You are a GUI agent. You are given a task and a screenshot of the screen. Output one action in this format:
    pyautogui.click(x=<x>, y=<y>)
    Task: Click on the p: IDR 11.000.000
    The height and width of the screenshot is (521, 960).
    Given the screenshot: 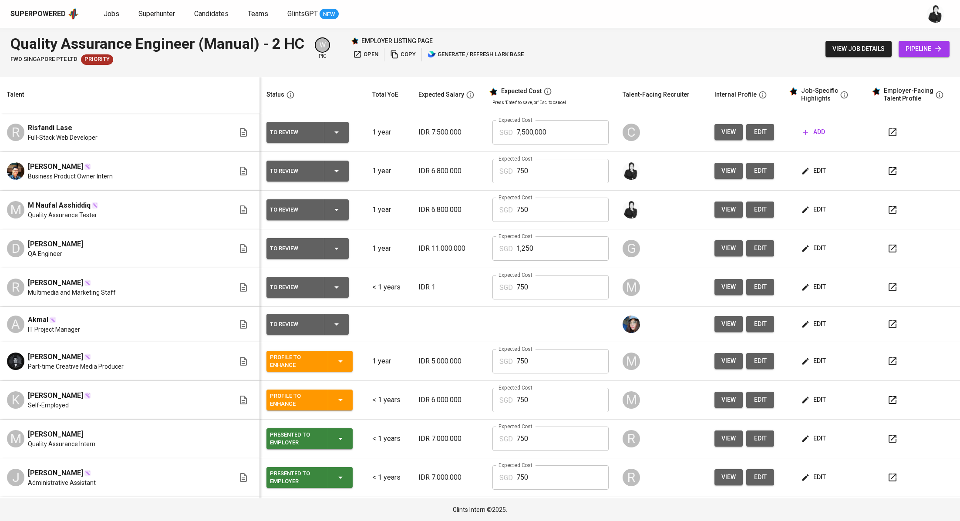 What is the action you would take?
    pyautogui.click(x=449, y=249)
    